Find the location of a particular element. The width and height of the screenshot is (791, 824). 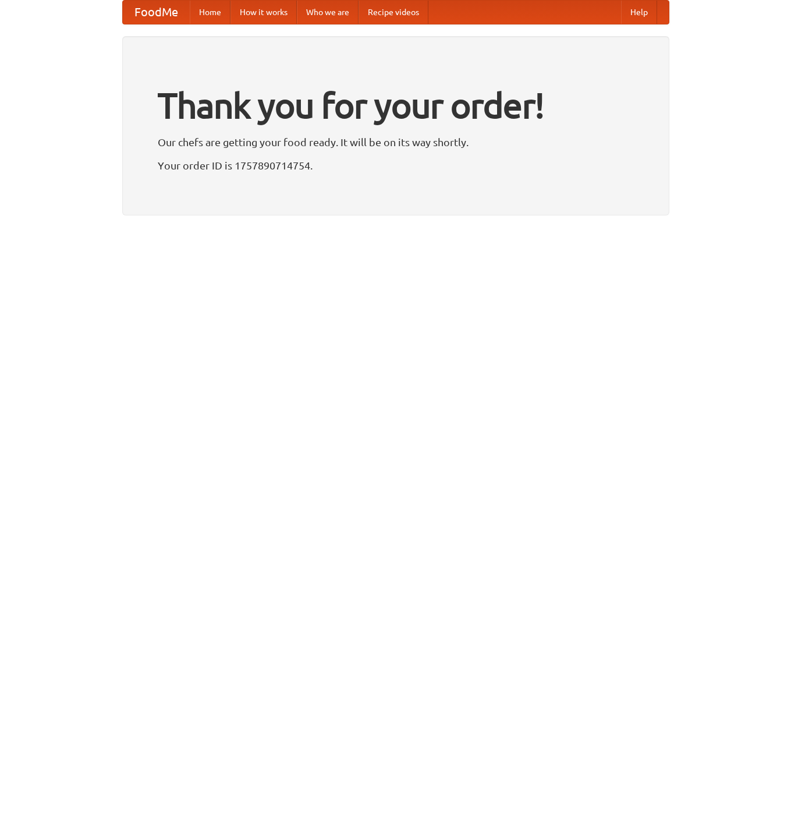

h1: Thank you for your order! is located at coordinates (396, 105).